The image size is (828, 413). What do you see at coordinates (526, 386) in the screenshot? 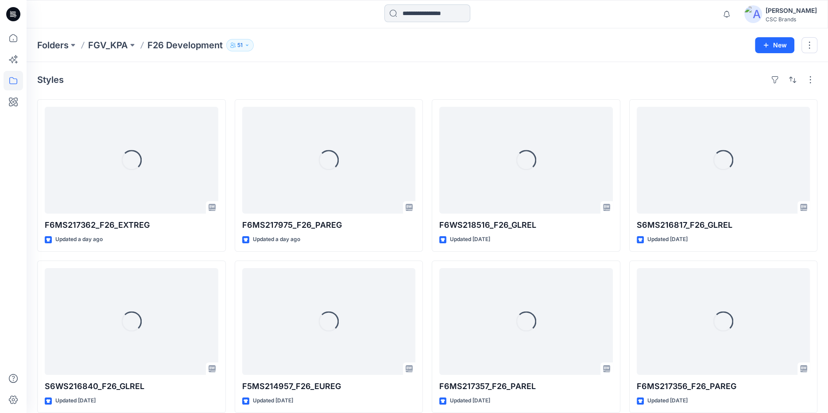
I see `p: F6MS217357_F26_PAREL` at bounding box center [526, 386].